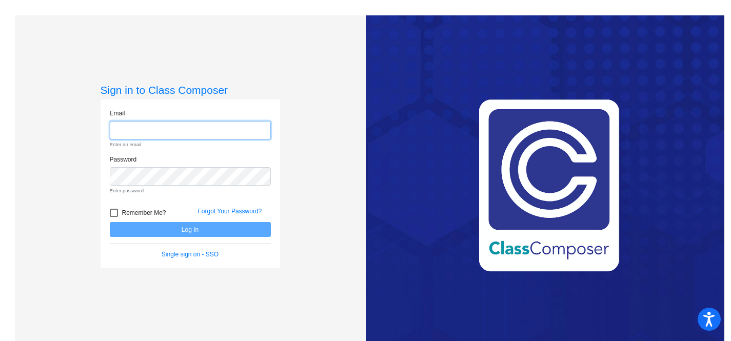 The width and height of the screenshot is (731, 341). Describe the element at coordinates (190, 254) in the screenshot. I see `a: Single sign on - SSO` at that location.